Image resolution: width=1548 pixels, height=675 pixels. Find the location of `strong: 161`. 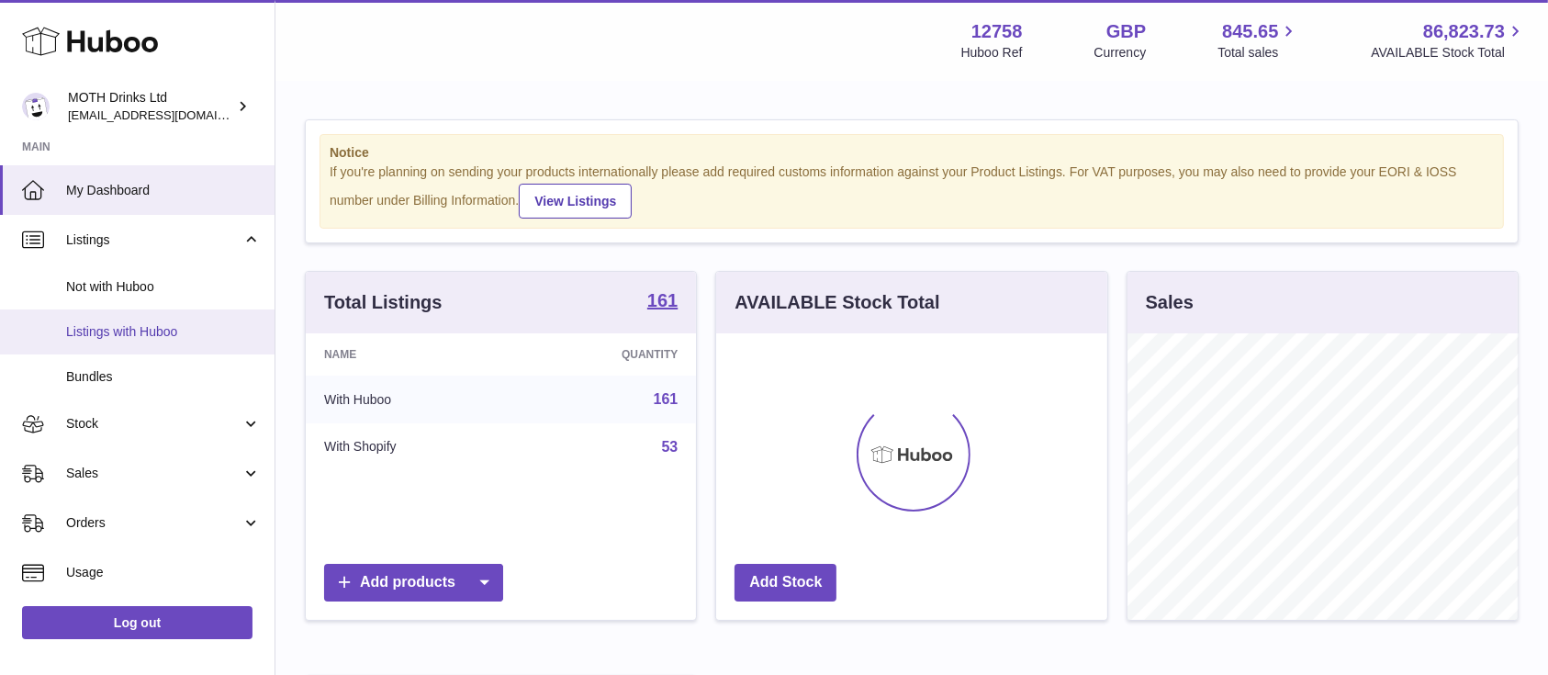

strong: 161 is located at coordinates (662, 300).